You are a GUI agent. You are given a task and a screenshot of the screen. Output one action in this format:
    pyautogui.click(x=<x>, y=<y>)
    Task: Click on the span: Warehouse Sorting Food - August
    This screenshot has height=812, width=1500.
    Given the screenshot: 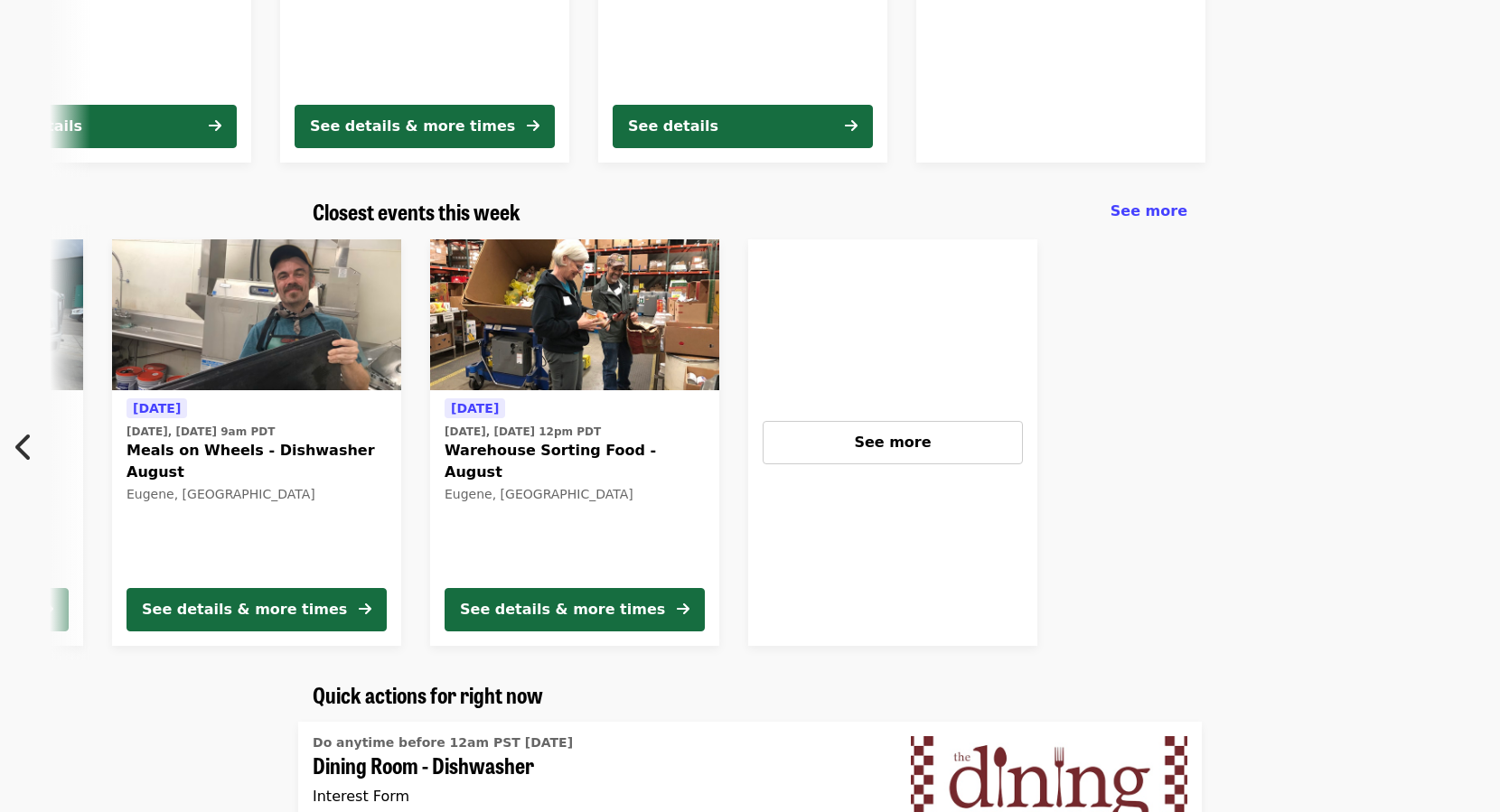 What is the action you would take?
    pyautogui.click(x=575, y=462)
    